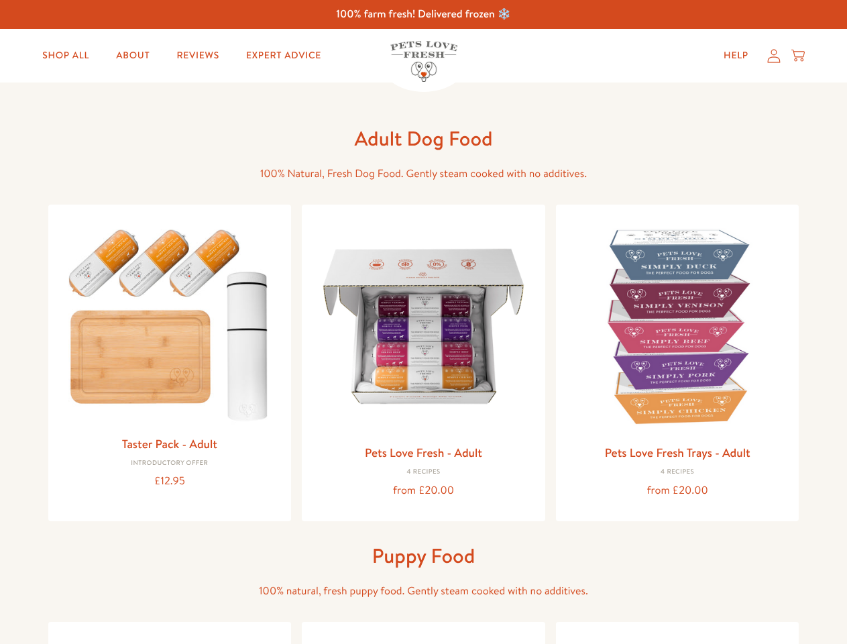 This screenshot has width=847, height=644. What do you see at coordinates (424, 556) in the screenshot?
I see `h1: Puppy Food` at bounding box center [424, 556].